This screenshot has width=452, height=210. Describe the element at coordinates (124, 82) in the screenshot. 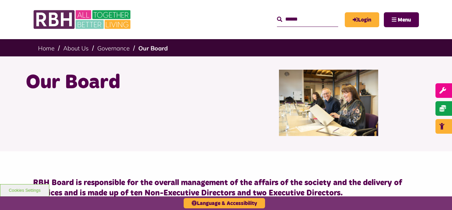

I see `h1: Our Board` at that location.